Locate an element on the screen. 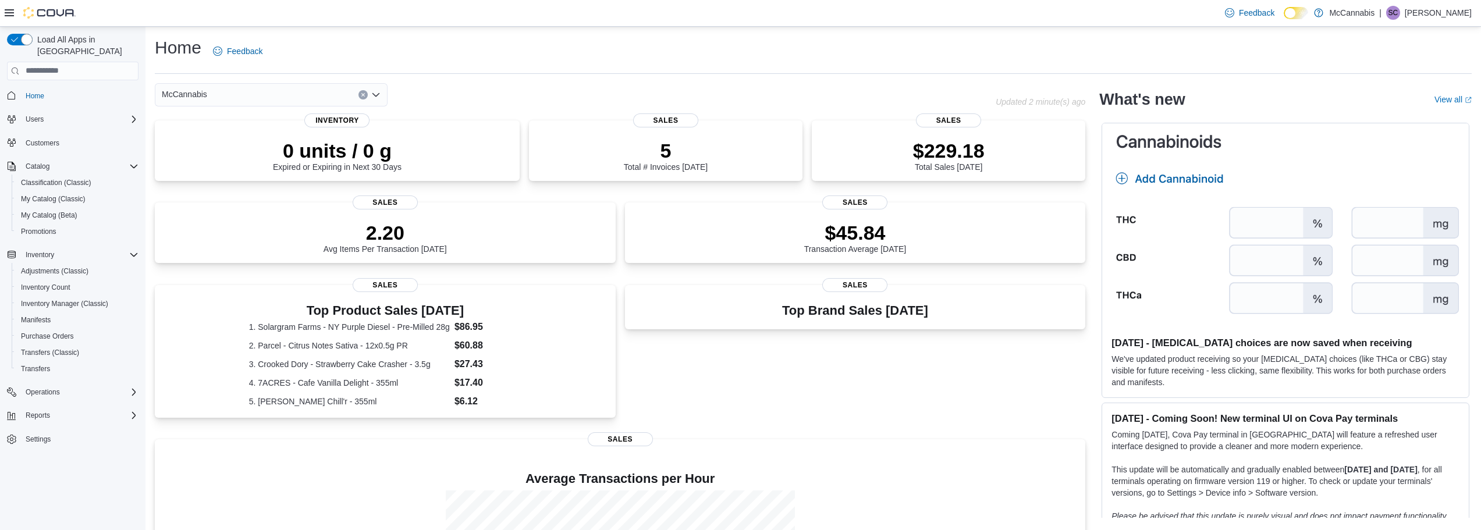 The height and width of the screenshot is (530, 1481). button: Purchase Orders is located at coordinates (77, 336).